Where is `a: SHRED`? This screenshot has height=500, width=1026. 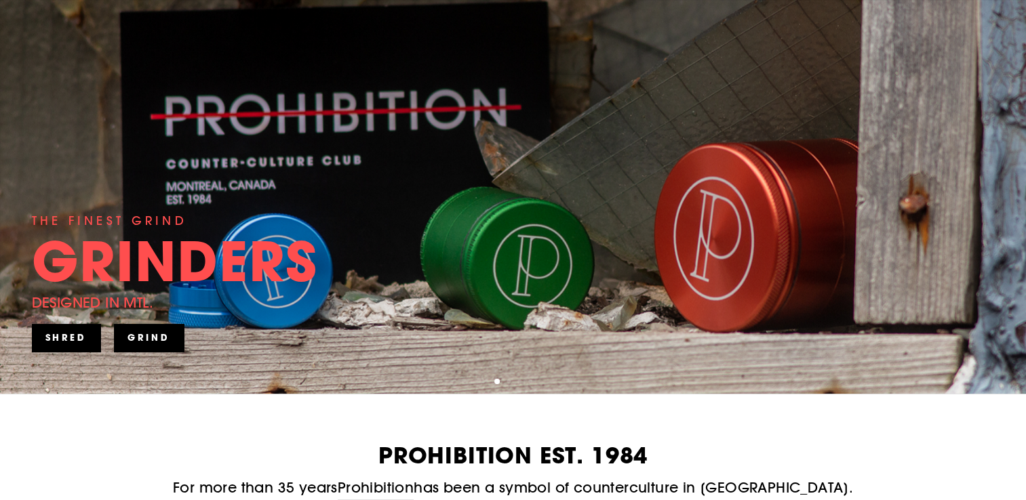
a: SHRED is located at coordinates (66, 338).